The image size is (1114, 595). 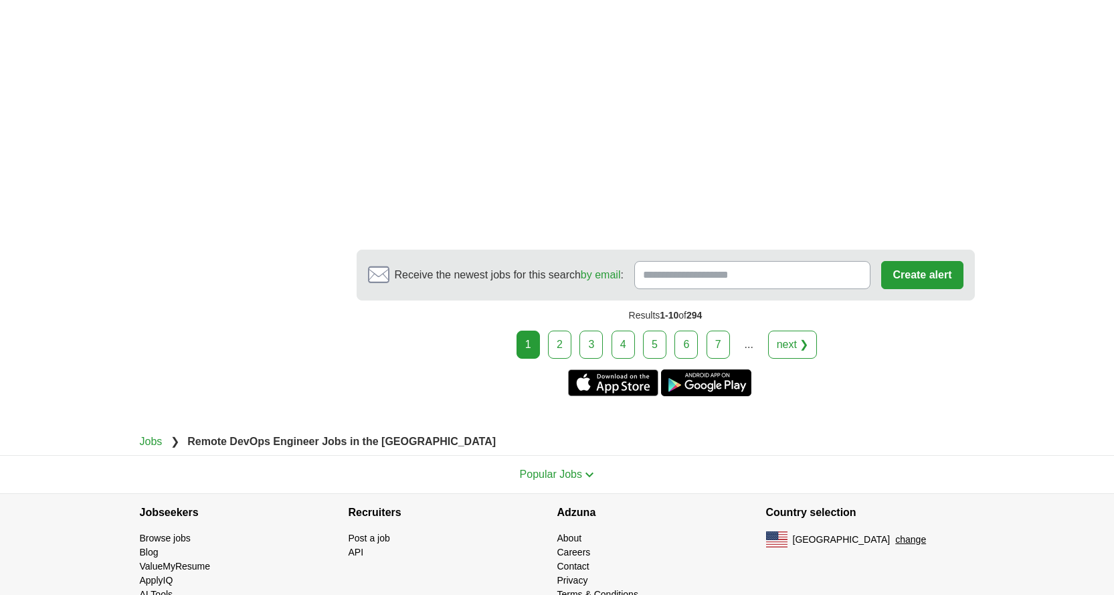 What do you see at coordinates (718, 344) in the screenshot?
I see `a: 7` at bounding box center [718, 344].